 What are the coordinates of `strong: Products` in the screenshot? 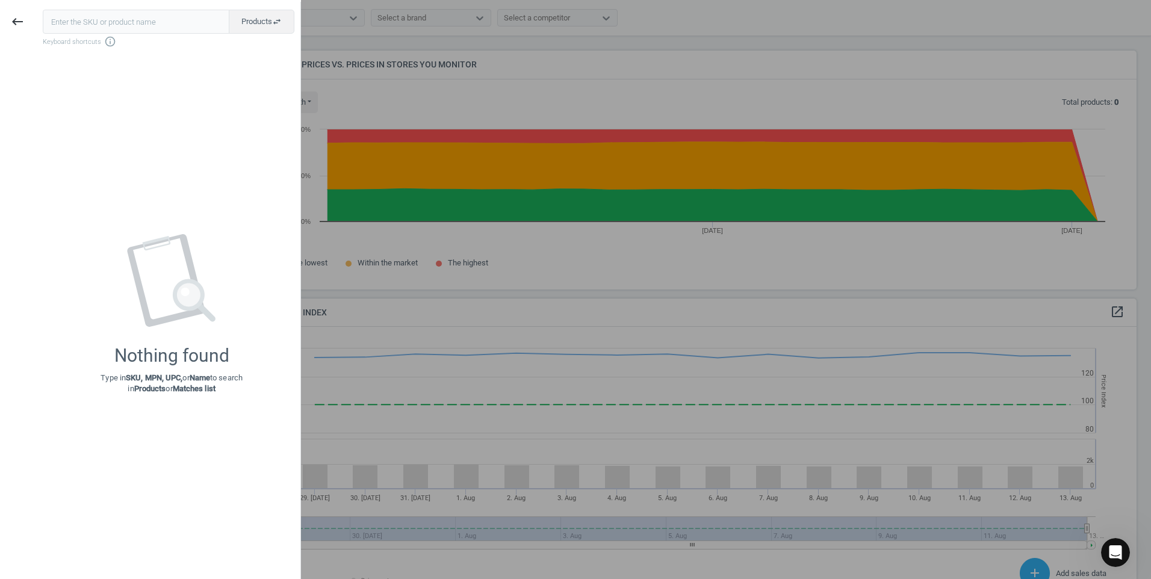 It's located at (150, 388).